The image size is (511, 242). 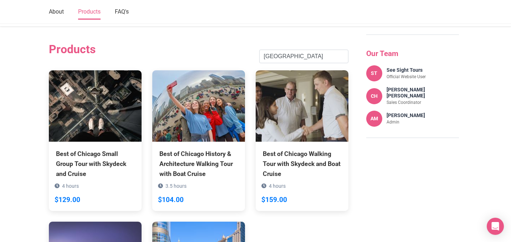 I want to click on img: Best of Chicago Walking Tour with Skydeck and Boat Cruise, so click(x=302, y=106).